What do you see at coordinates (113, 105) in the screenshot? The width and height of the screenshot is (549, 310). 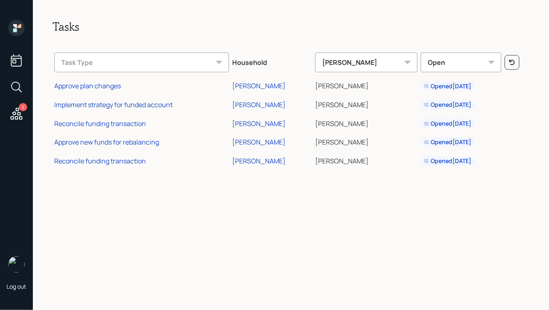 I see `div: Implement strategy for funded account` at bounding box center [113, 105].